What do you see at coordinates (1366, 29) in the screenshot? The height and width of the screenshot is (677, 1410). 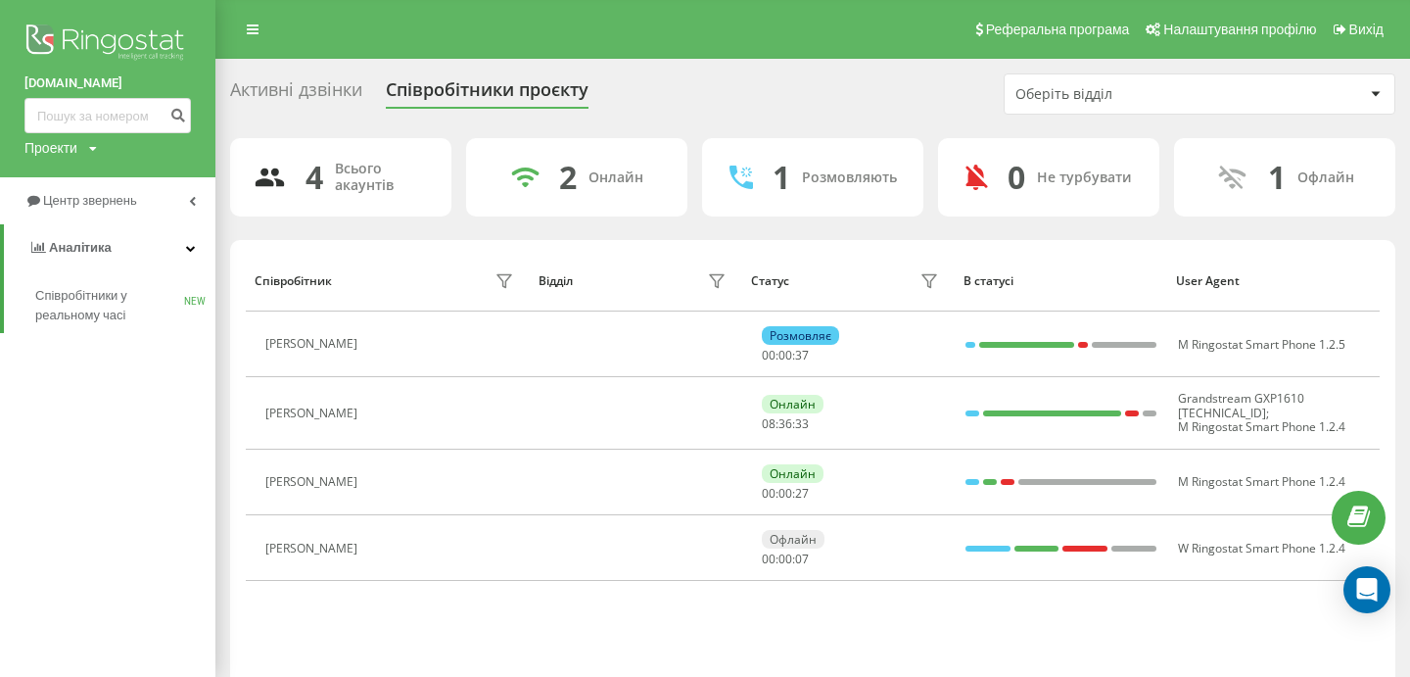 I see `span: Вихід` at bounding box center [1366, 29].